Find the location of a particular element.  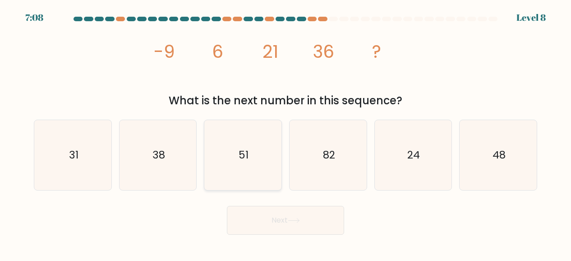

tspan: 21 is located at coordinates (270, 51).